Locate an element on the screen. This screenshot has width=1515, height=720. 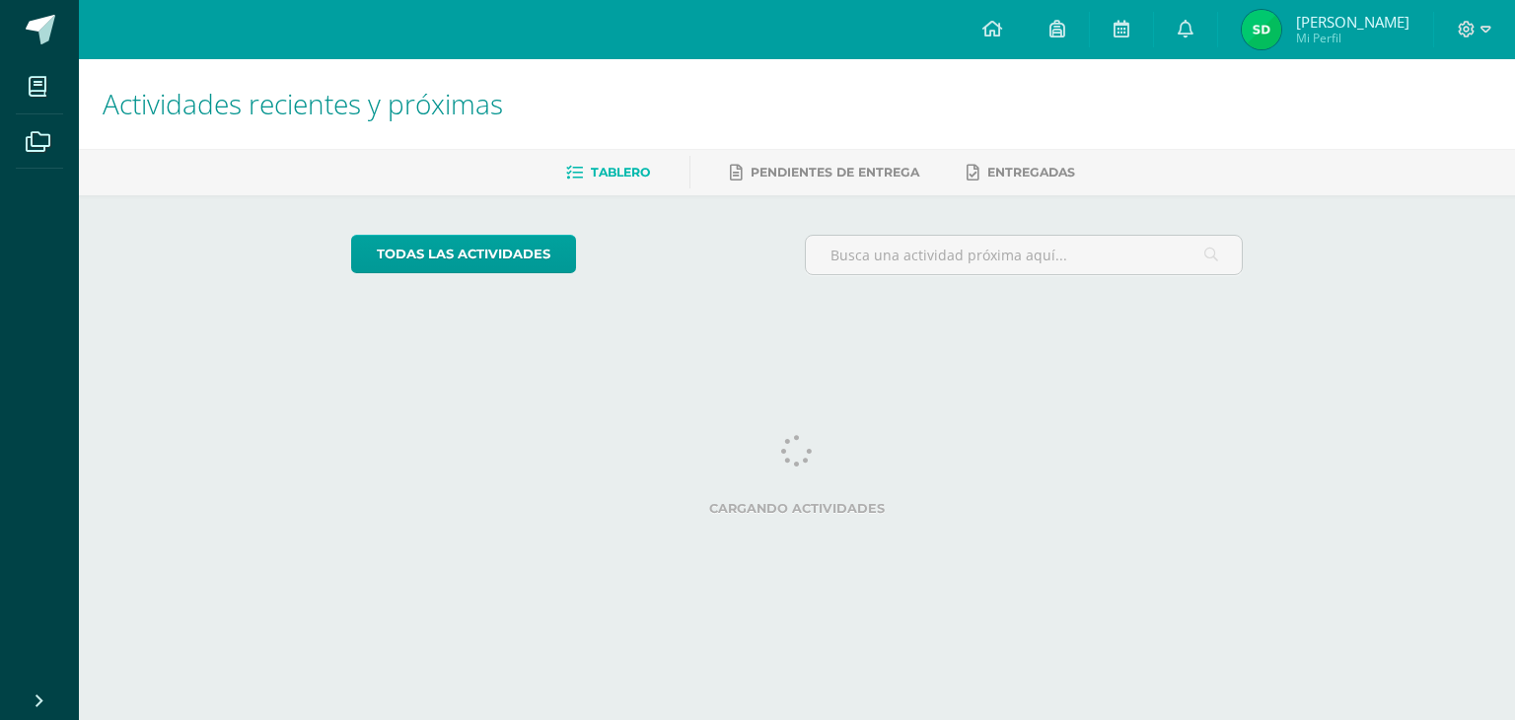
img: 324bb892814eceb0f5012498de3a169f.png is located at coordinates (1261, 30).